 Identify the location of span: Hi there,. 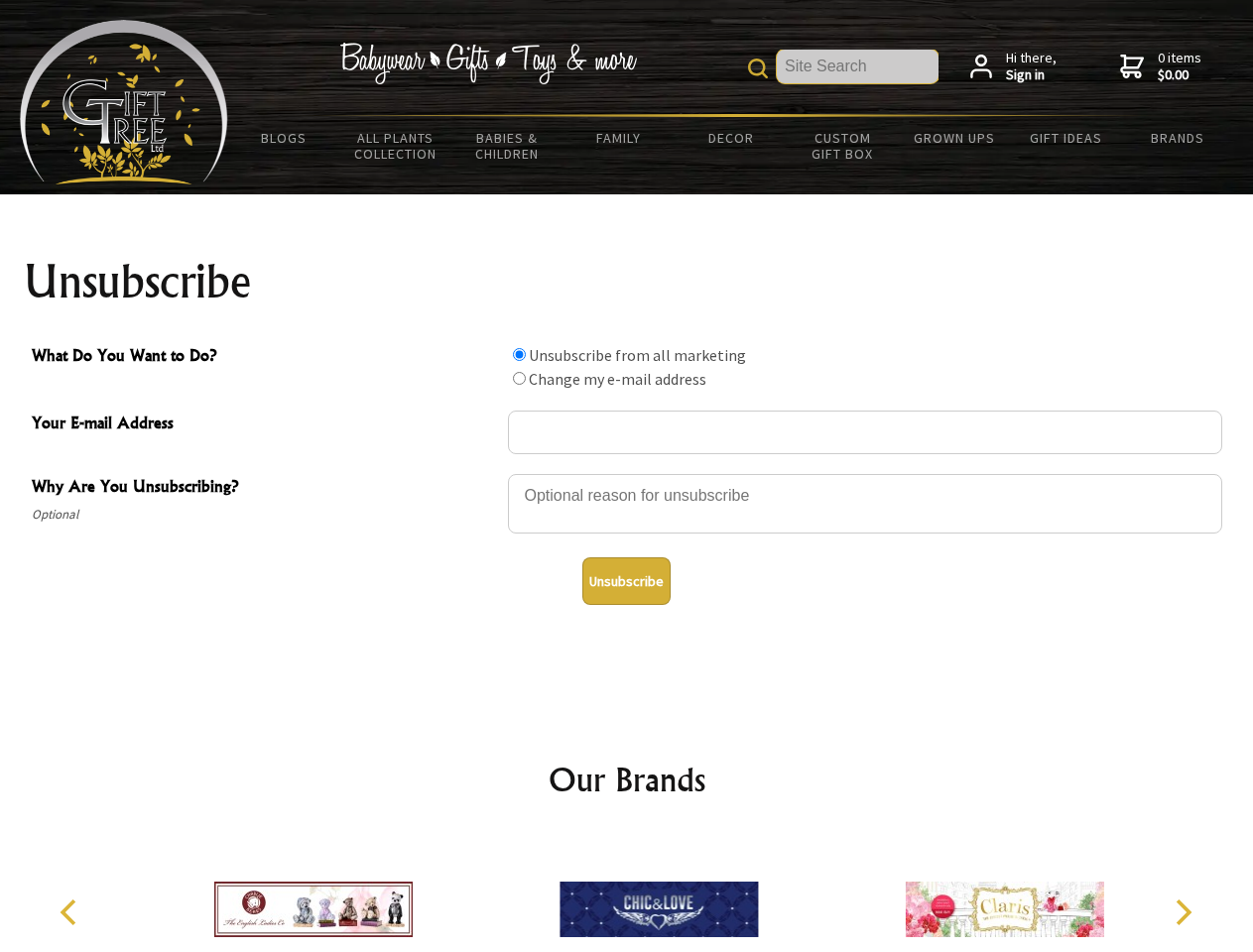
(1030, 67).